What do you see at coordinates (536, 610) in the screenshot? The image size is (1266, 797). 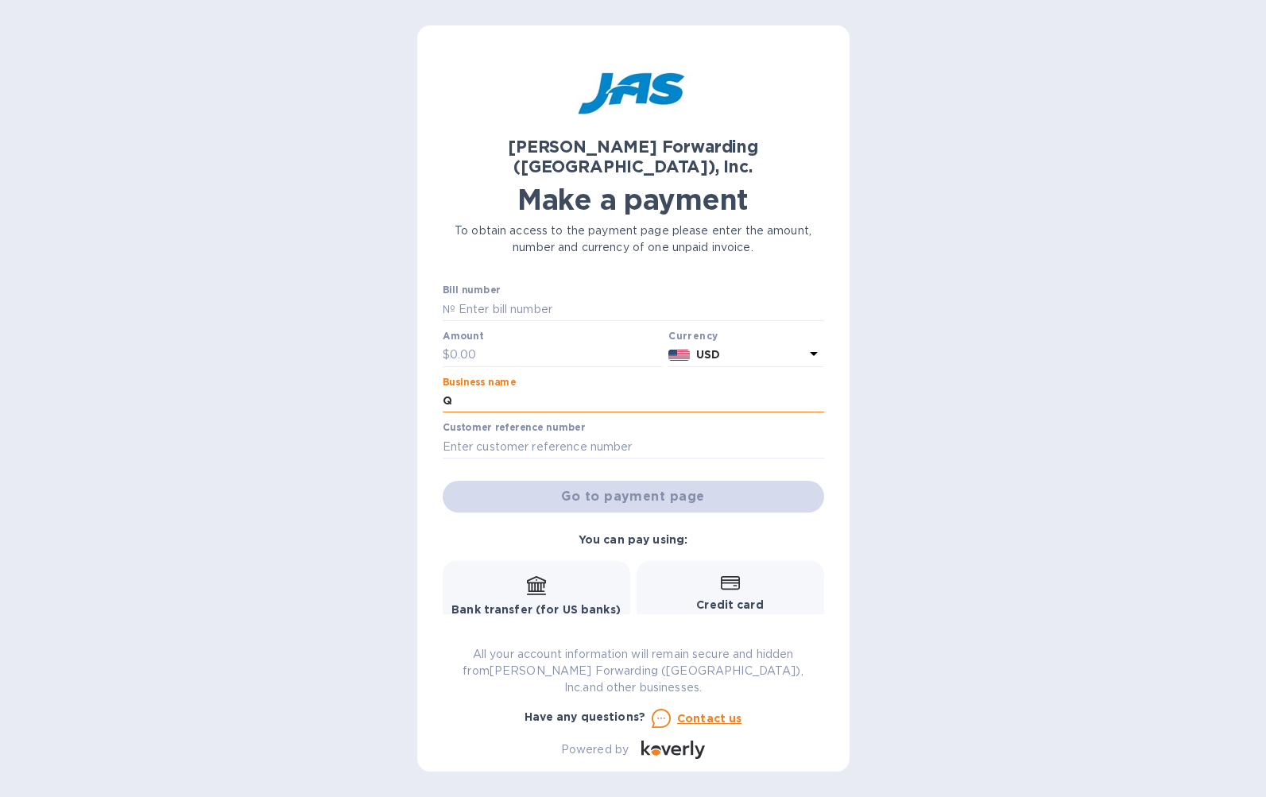 I see `b: Bank transfer (for US banks)` at bounding box center [536, 610].